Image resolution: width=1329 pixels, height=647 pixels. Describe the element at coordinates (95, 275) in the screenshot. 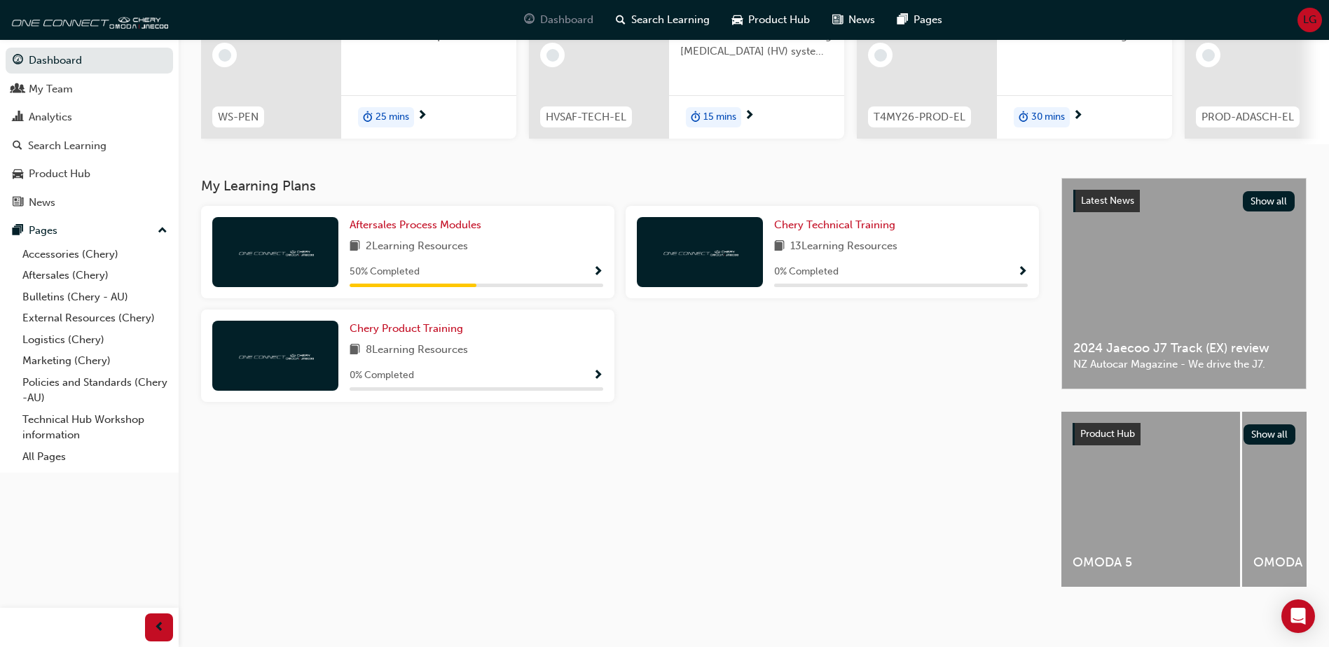

I see `a: Aftersales (Chery)` at that location.